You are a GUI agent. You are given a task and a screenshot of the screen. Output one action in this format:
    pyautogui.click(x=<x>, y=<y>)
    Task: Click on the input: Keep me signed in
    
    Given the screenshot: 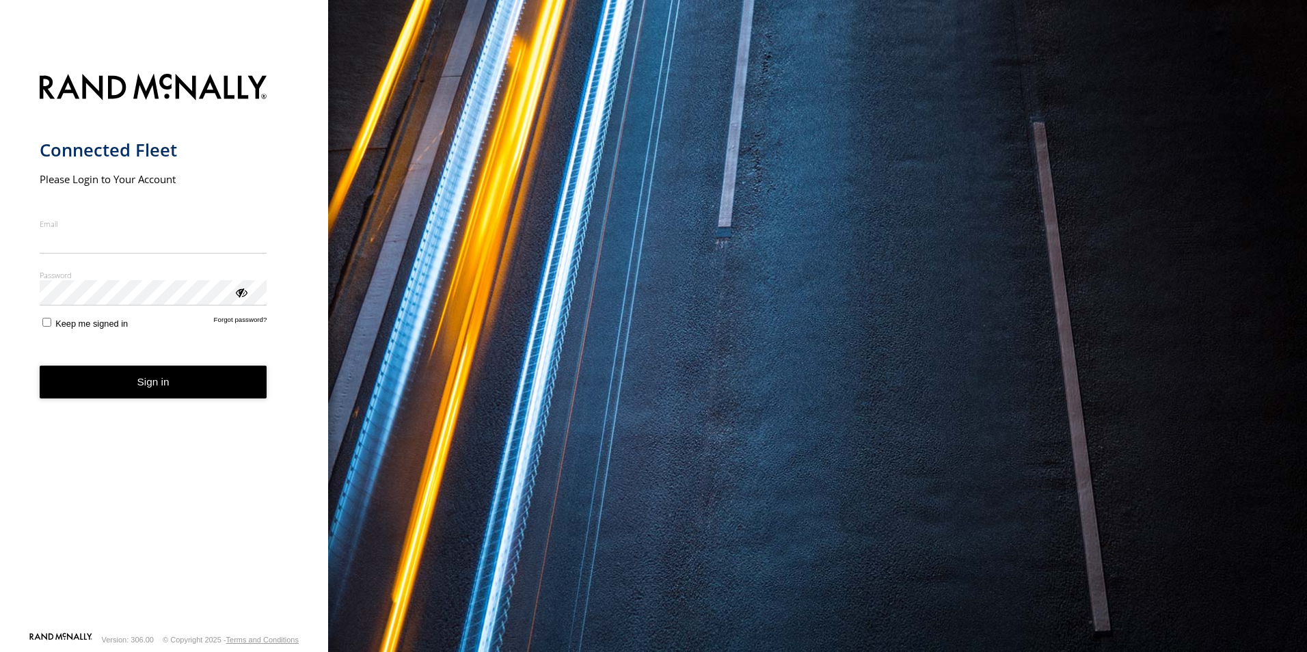 What is the action you would take?
    pyautogui.click(x=46, y=322)
    